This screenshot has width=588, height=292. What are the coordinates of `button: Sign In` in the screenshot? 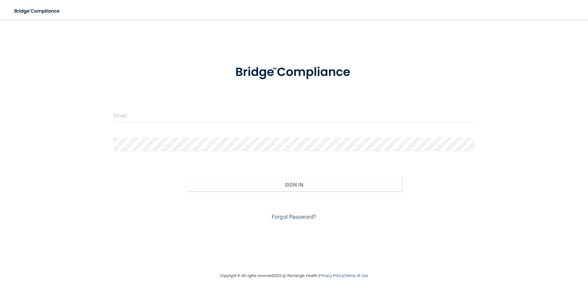 It's located at (294, 185).